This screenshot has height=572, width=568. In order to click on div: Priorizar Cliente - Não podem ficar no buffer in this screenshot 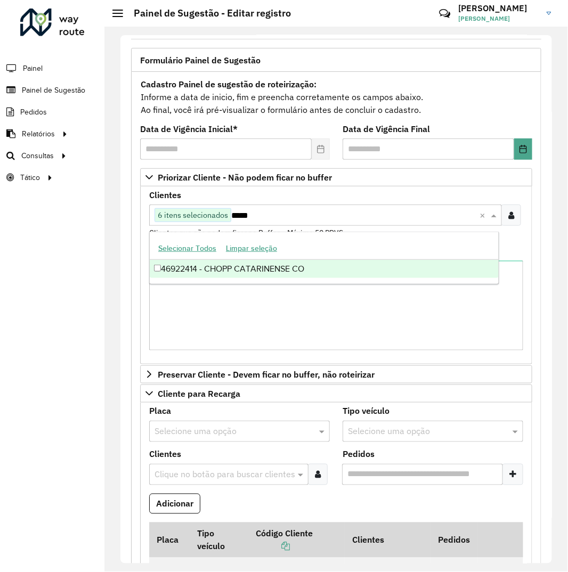, I will do `click(336, 275)`.